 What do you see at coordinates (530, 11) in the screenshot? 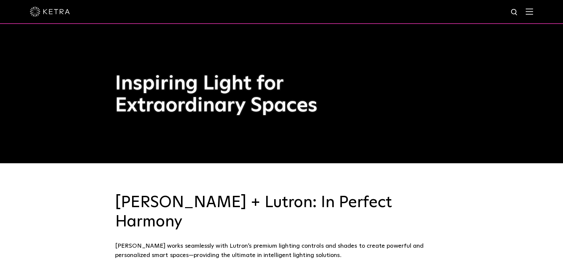
I see `img: Hamburger%20Nav.svg` at bounding box center [530, 11].